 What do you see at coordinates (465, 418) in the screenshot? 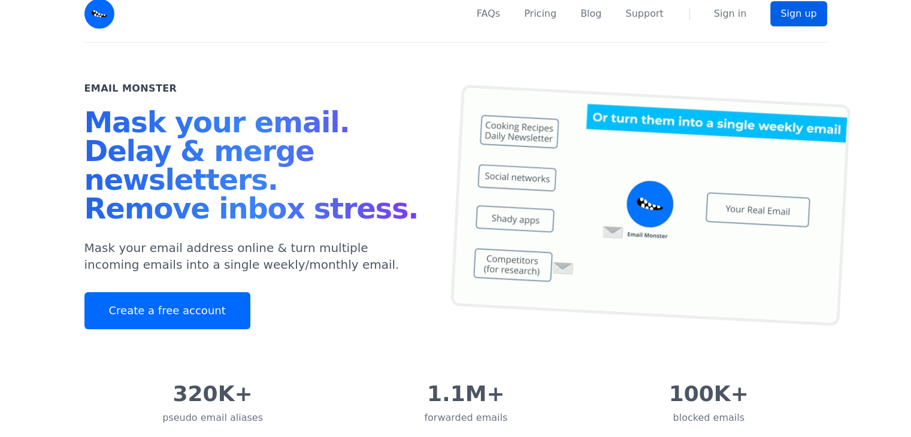
I see `div: forwarded emails` at bounding box center [465, 418].